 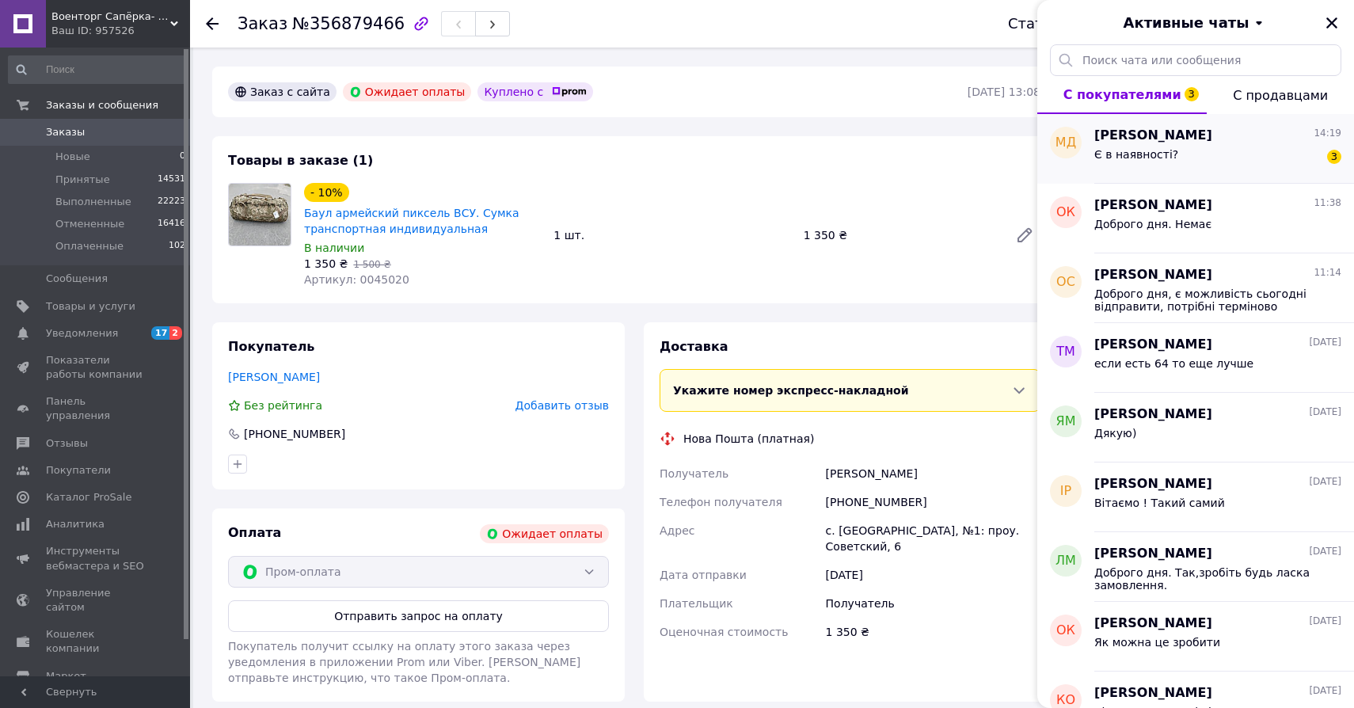 What do you see at coordinates (721, 502) in the screenshot?
I see `span: Телефон получателя` at bounding box center [721, 502].